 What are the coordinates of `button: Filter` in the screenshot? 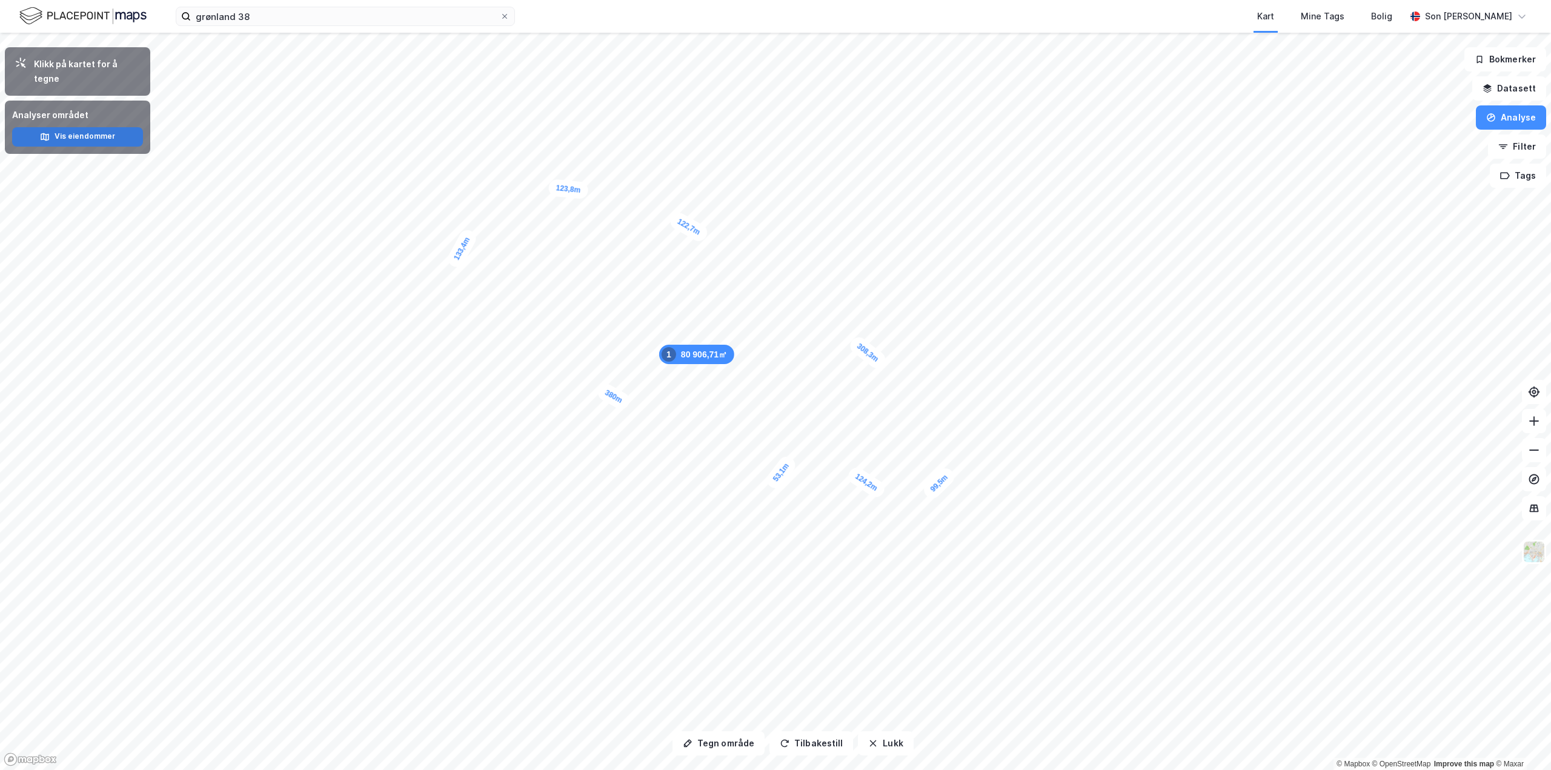 It's located at (1517, 147).